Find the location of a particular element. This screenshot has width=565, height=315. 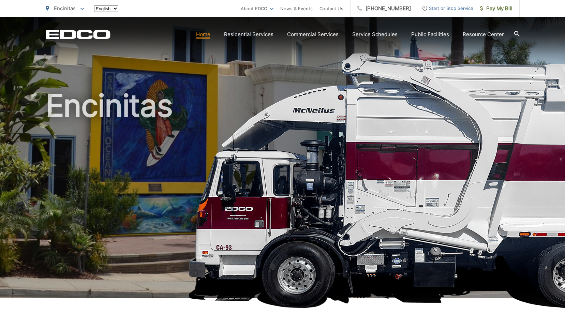

span: Encinitas is located at coordinates (65, 8).